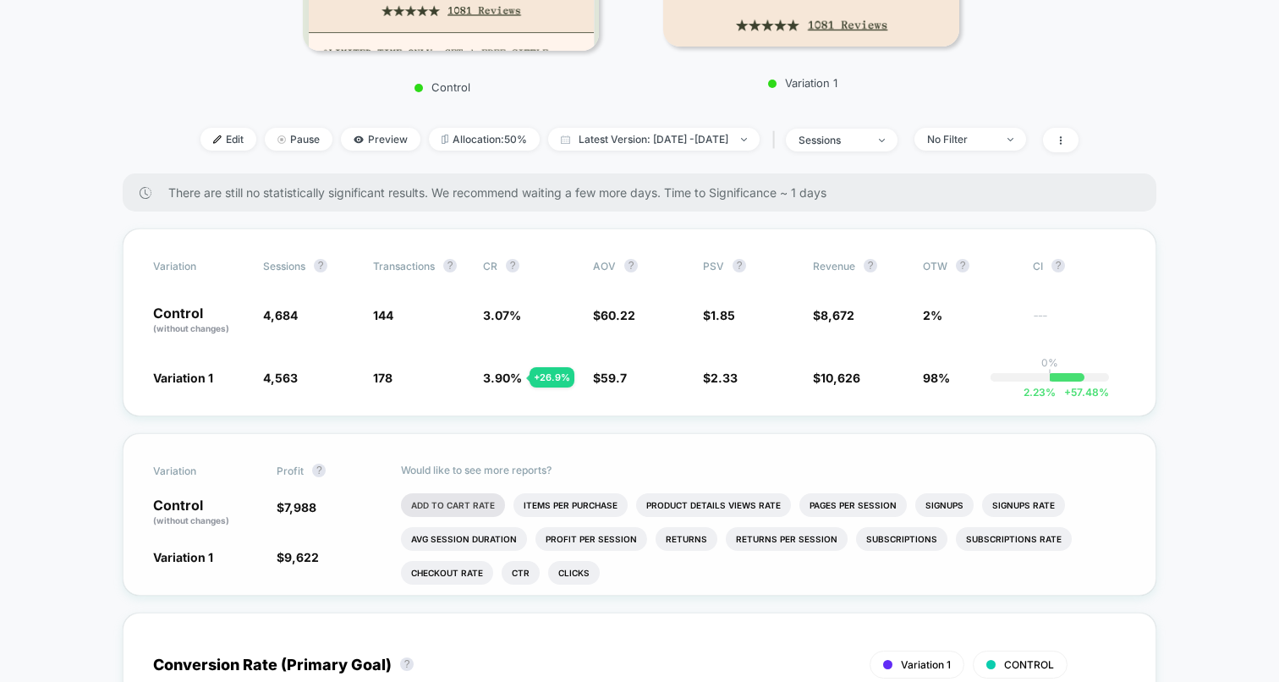  Describe the element at coordinates (1049, 362) in the screenshot. I see `p: 0%` at that location.